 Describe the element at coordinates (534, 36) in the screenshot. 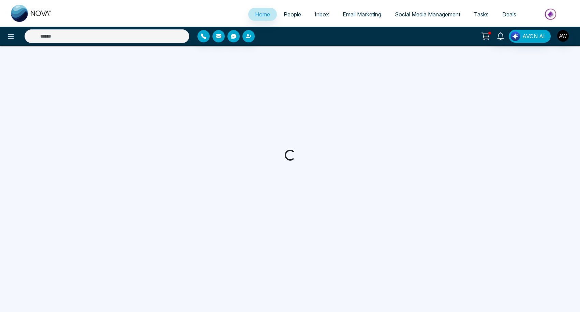

I see `span: AVON AI` at that location.